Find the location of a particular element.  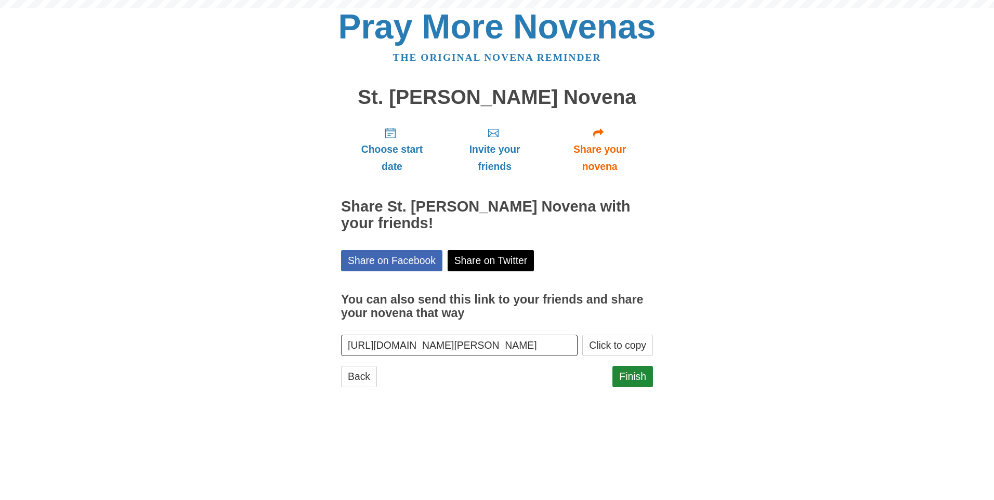

button: Click to copy is located at coordinates (618, 345).